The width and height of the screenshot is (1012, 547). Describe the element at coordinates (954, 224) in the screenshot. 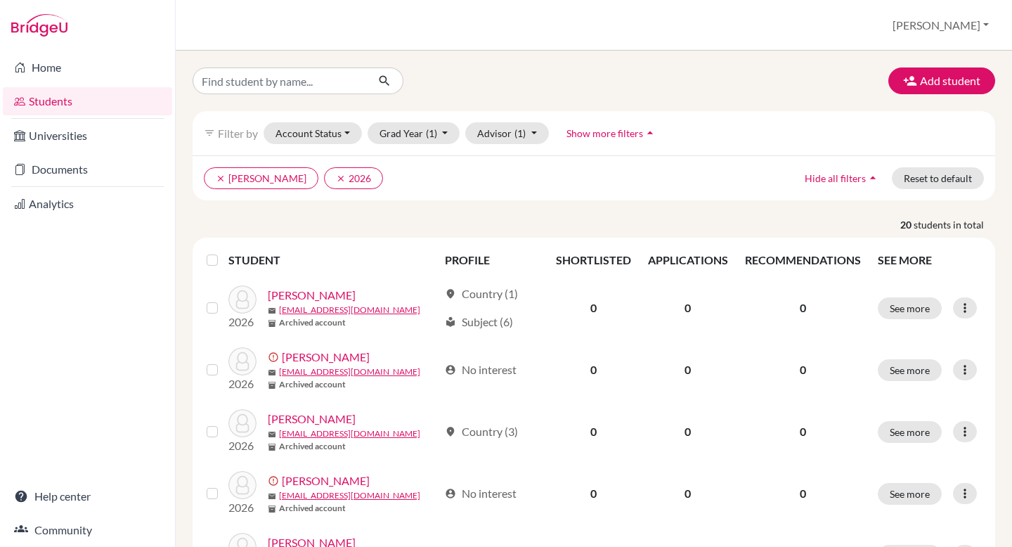

I see `span: students in total` at that location.